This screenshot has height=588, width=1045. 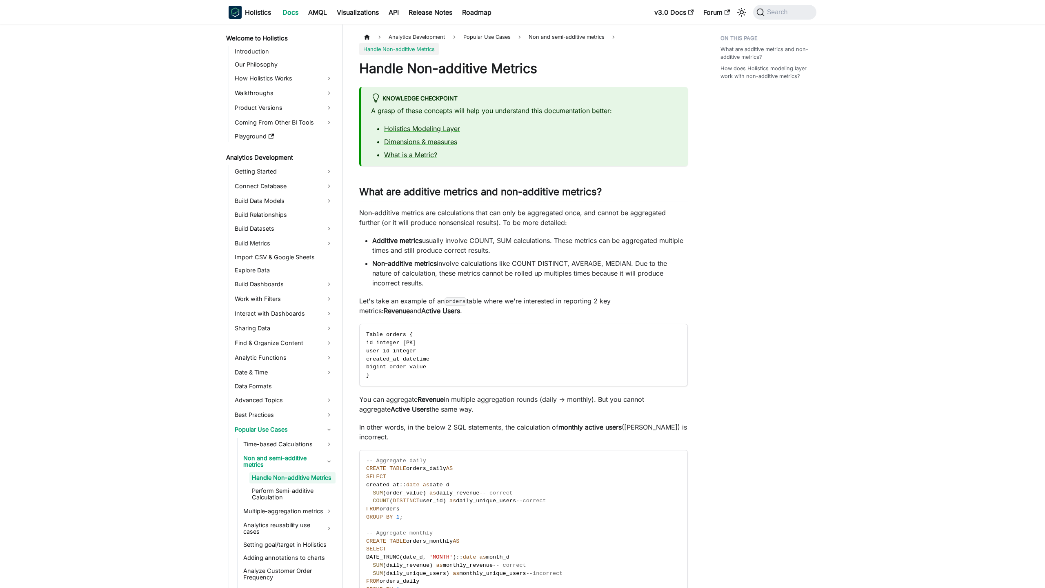 What do you see at coordinates (742, 12) in the screenshot?
I see `button: Switch between dark and light mode (currently system mode)` at bounding box center [742, 12].